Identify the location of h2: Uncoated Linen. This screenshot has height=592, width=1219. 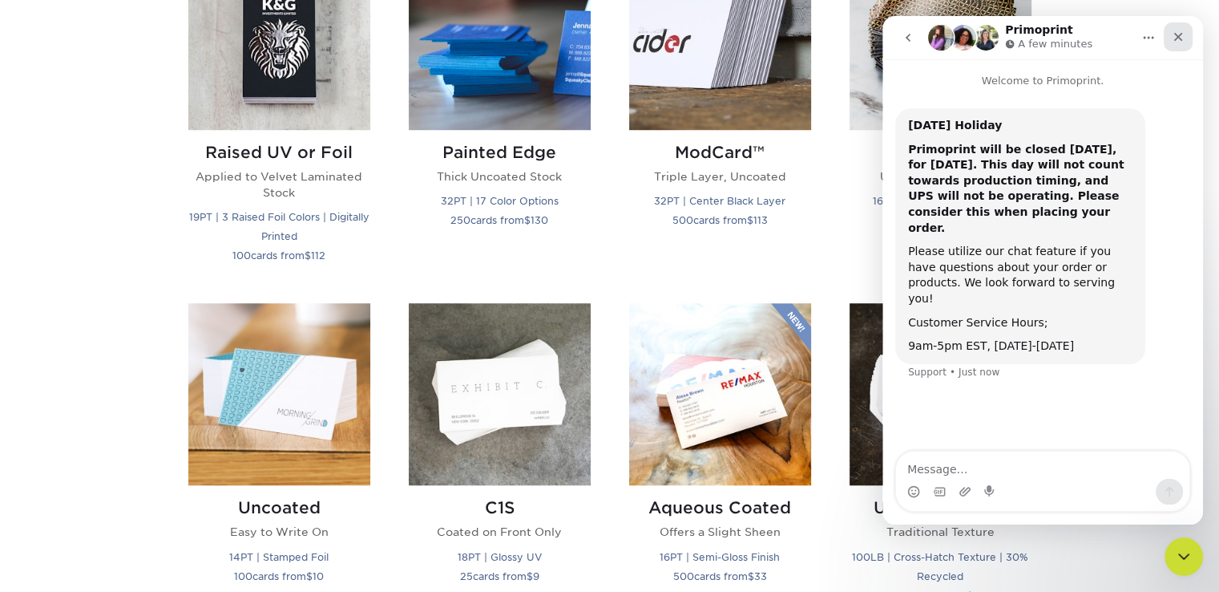
(940, 507).